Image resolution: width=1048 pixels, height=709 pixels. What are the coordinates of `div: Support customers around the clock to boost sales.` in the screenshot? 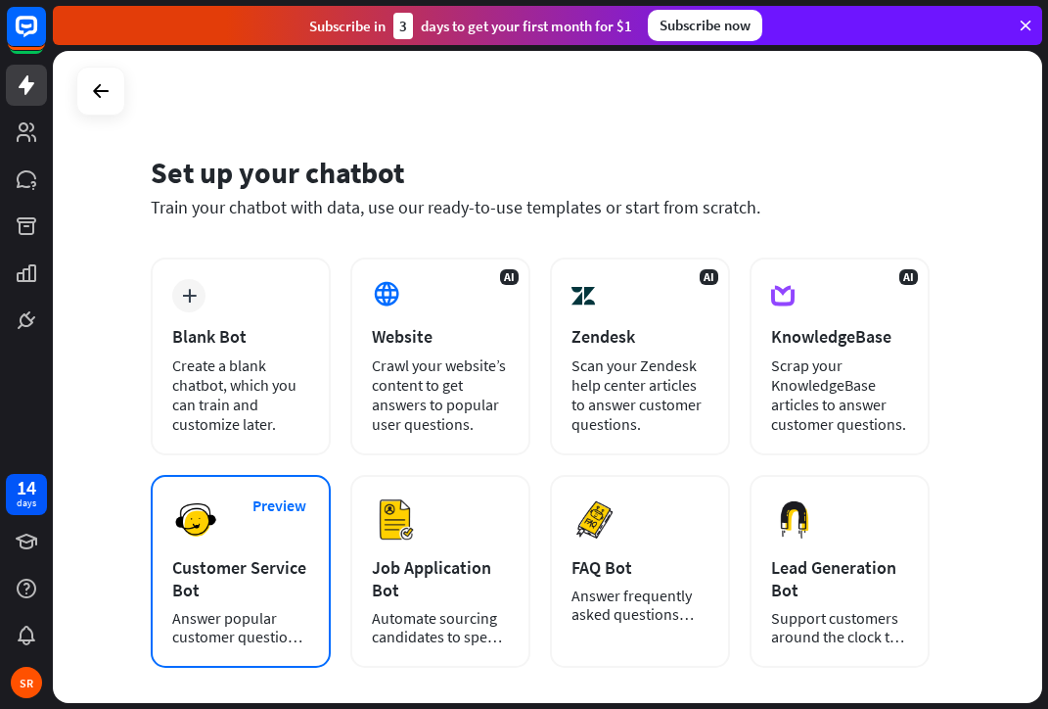 It's located at (840, 627).